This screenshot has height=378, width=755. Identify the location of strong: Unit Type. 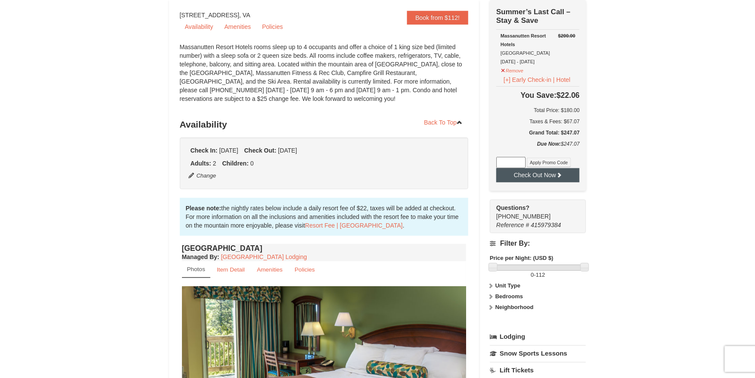
(508, 286).